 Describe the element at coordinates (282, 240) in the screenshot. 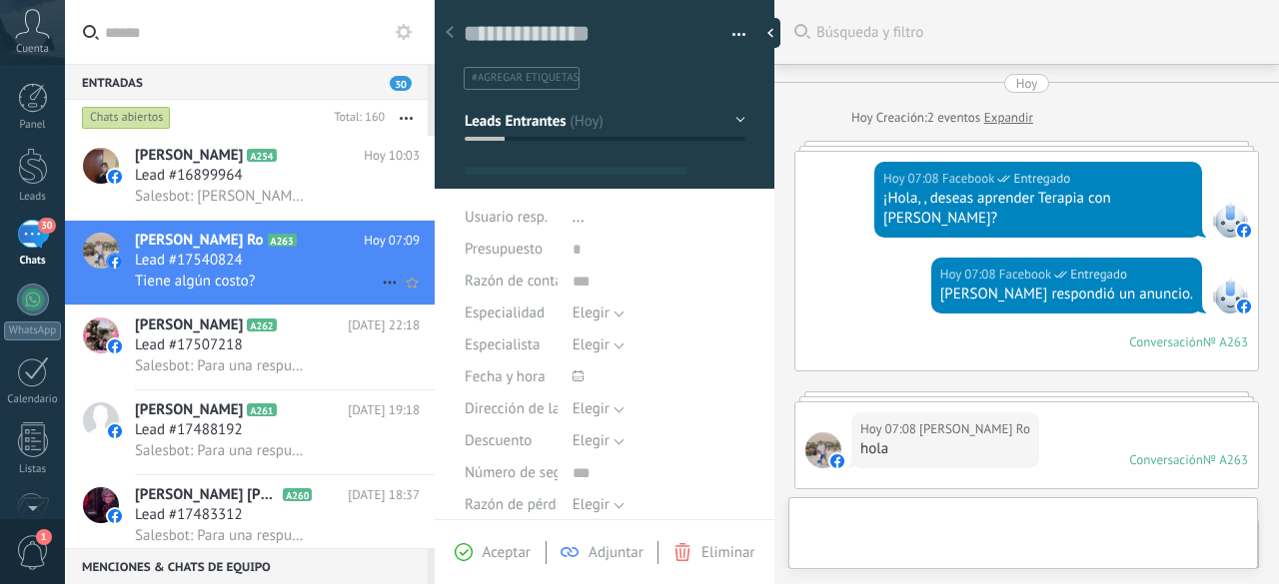

I see `span: A263` at that location.